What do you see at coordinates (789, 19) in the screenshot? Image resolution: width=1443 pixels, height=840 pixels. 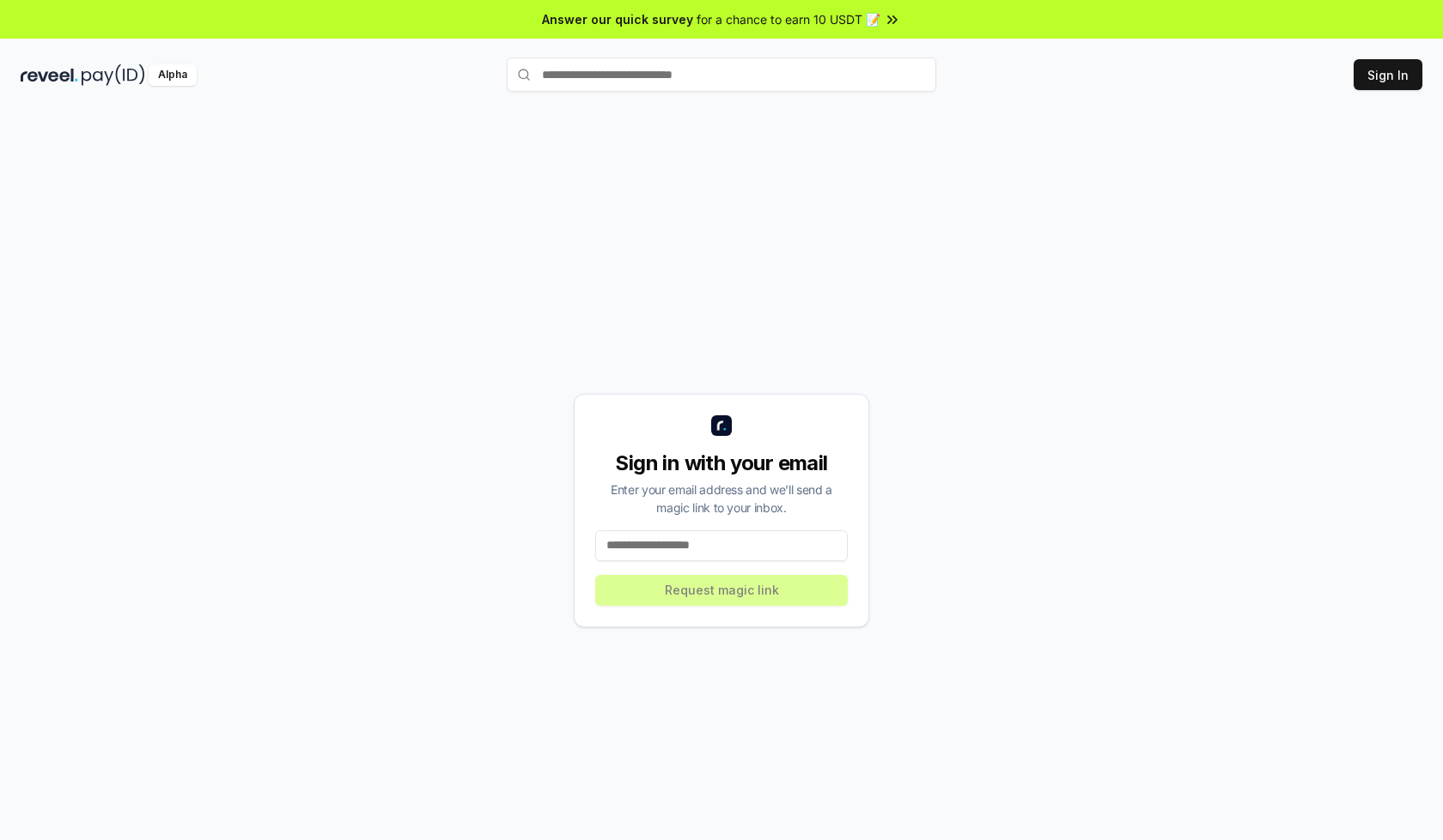 I see `span: for a chance to earn 10 USDT 📝` at bounding box center [789, 19].